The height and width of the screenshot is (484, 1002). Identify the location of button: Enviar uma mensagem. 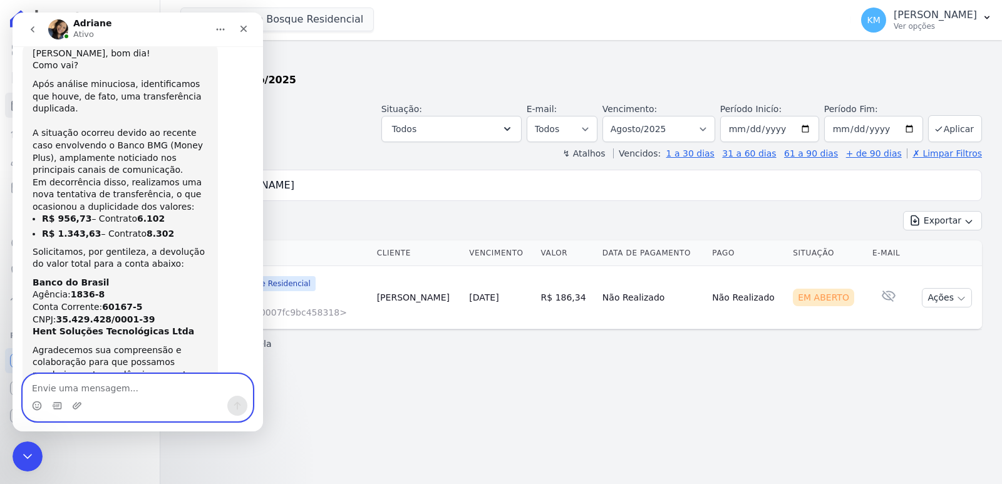
(225, 393).